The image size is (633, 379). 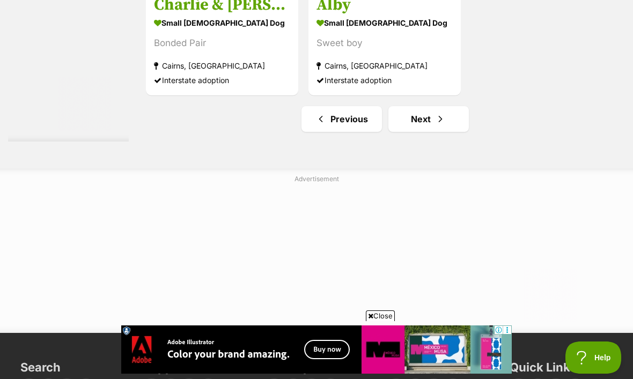 What do you see at coordinates (385, 119) in the screenshot?
I see `nav: Pagination` at bounding box center [385, 119].